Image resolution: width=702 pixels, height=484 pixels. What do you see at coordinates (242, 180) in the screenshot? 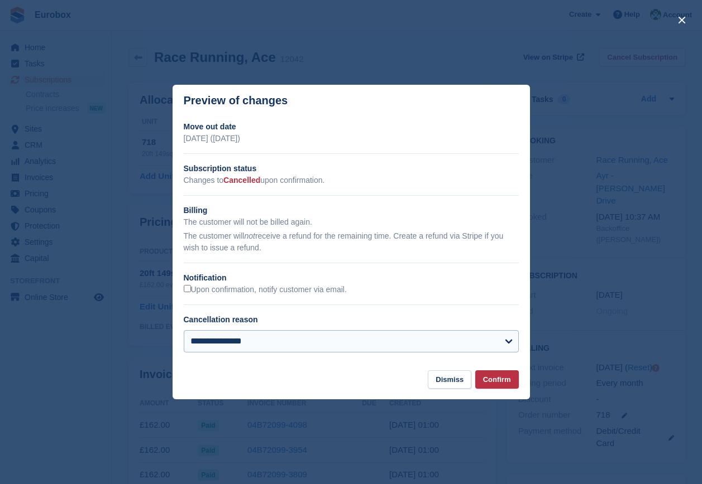
I see `span: Cancelled` at bounding box center [242, 180].